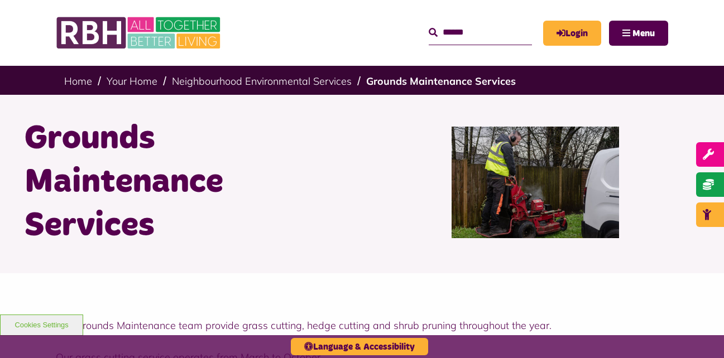 The image size is (724, 358). Describe the element at coordinates (362, 325) in the screenshot. I see `p: Our Grounds Maintenance team provide grass cutting, hedge cutting and shrub pruning throughout th...` at that location.